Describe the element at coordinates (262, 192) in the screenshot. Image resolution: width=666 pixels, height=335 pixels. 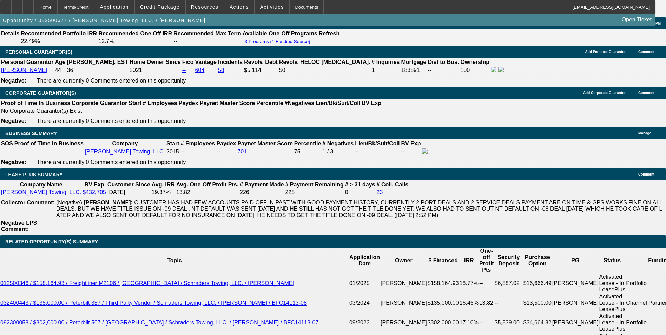
I see `td: 226` at that location.